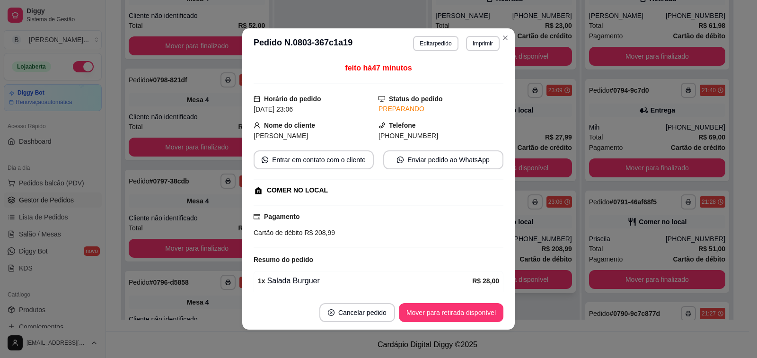 Image resolution: width=757 pixels, height=358 pixels. Describe the element at coordinates (262, 281) in the screenshot. I see `strong: 1 x` at that location.